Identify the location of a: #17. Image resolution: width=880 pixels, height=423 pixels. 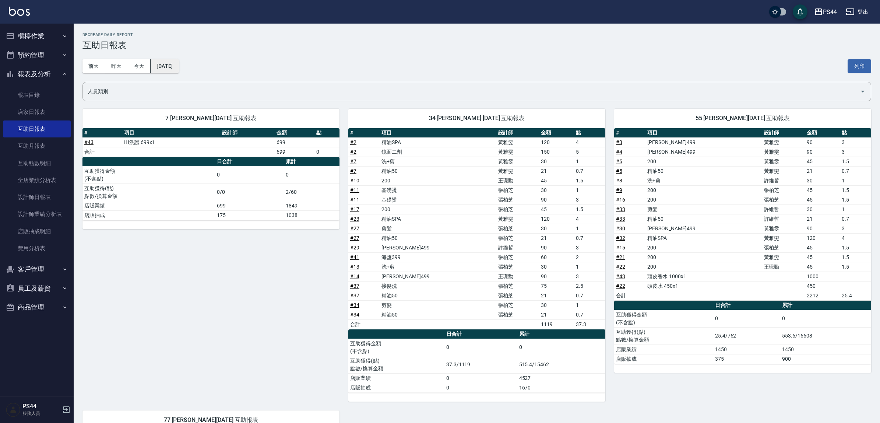
(354, 209).